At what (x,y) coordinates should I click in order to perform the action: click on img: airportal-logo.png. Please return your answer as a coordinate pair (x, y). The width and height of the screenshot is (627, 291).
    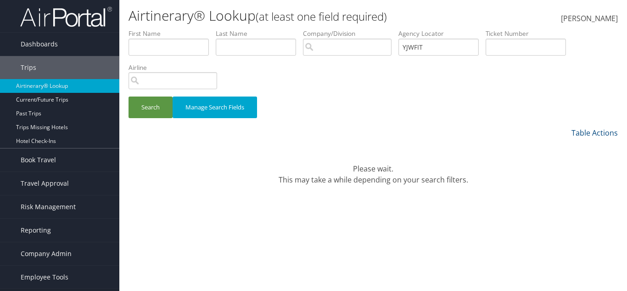
    Looking at the image, I should click on (66, 17).